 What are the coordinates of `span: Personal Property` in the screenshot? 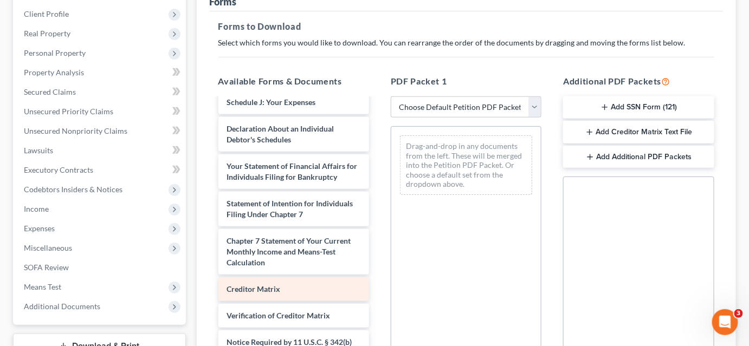 It's located at (55, 53).